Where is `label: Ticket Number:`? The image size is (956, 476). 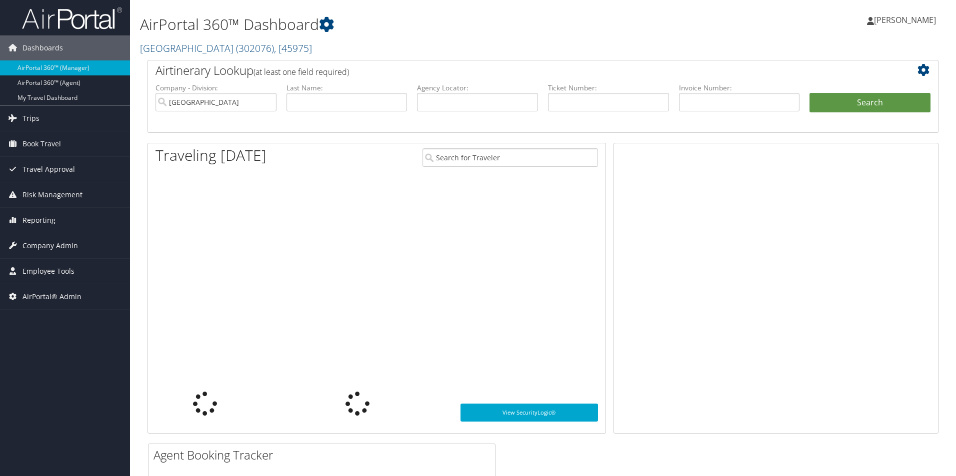
label: Ticket Number: is located at coordinates (608, 88).